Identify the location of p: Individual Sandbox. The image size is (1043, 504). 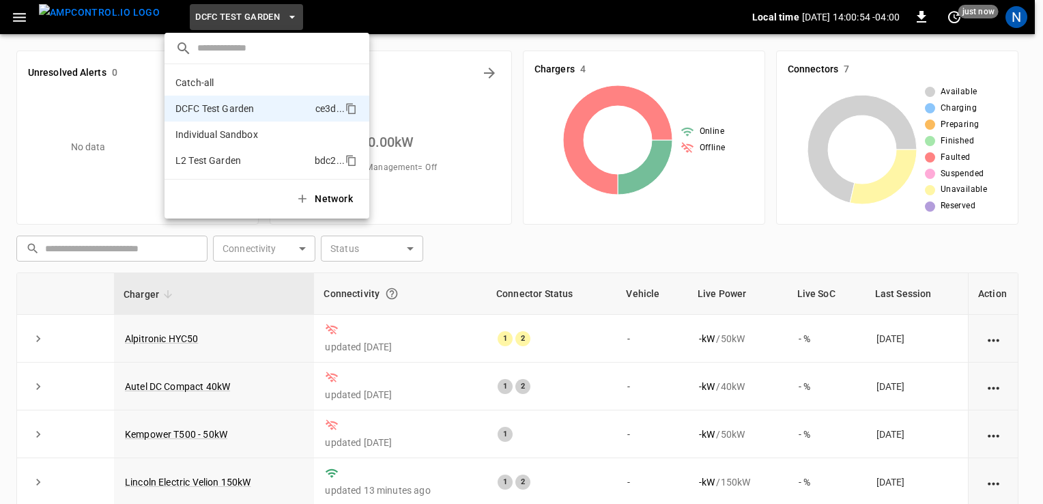
(242, 134).